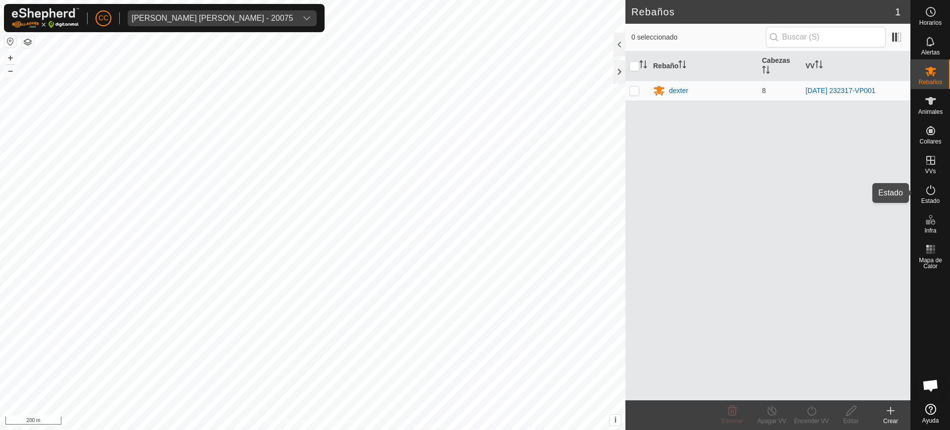 This screenshot has width=950, height=430. I want to click on span: Ayuda, so click(931, 421).